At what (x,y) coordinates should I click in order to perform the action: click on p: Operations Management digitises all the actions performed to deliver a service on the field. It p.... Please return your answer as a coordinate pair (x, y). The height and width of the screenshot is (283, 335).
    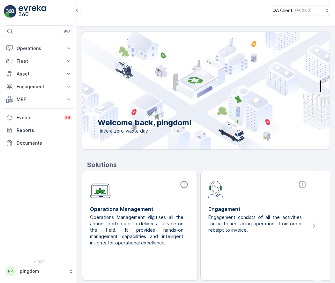
    Looking at the image, I should click on (137, 230).